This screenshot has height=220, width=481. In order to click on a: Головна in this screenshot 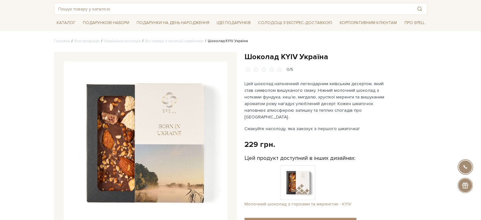, I will do `click(62, 41)`.